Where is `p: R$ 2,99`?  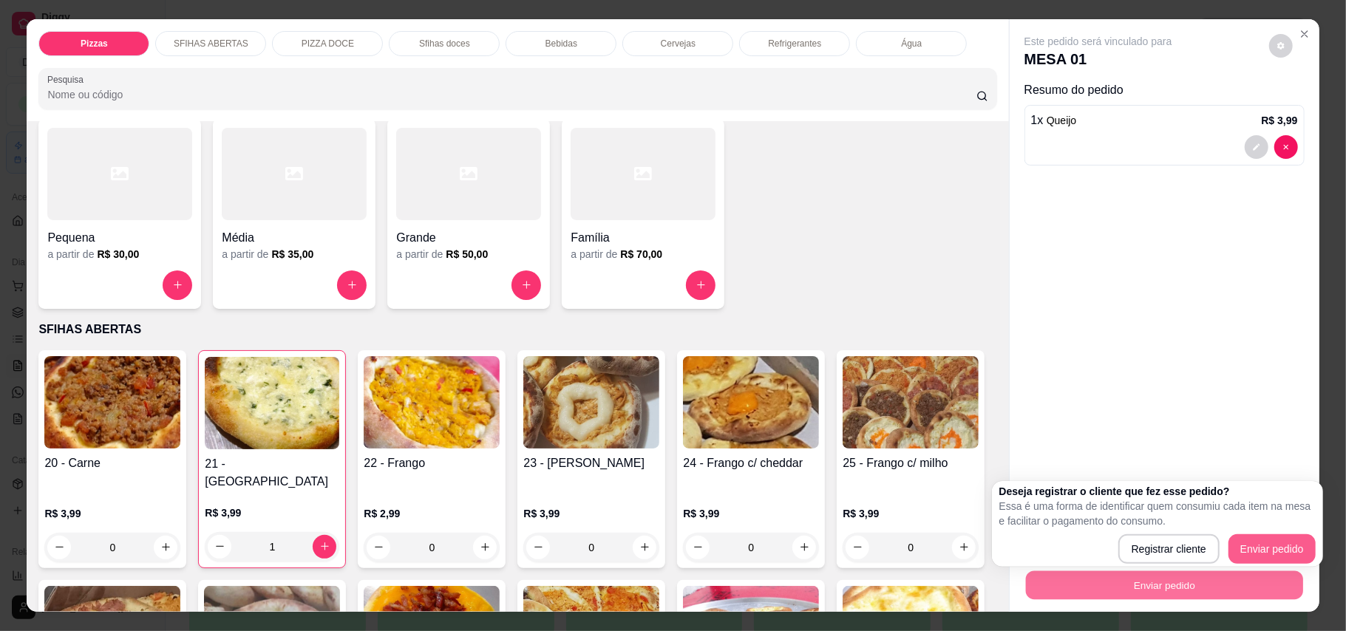
p: R$ 2,99 is located at coordinates (432, 514).